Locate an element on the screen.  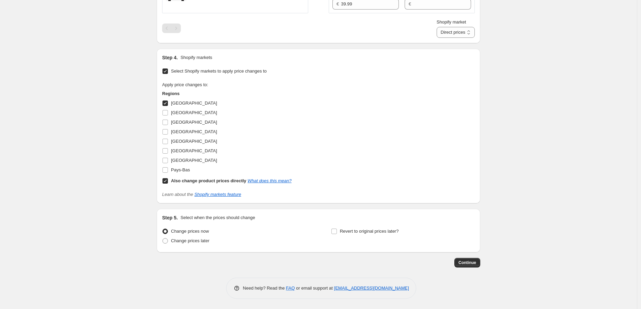
h3: Regions is located at coordinates (227, 94).